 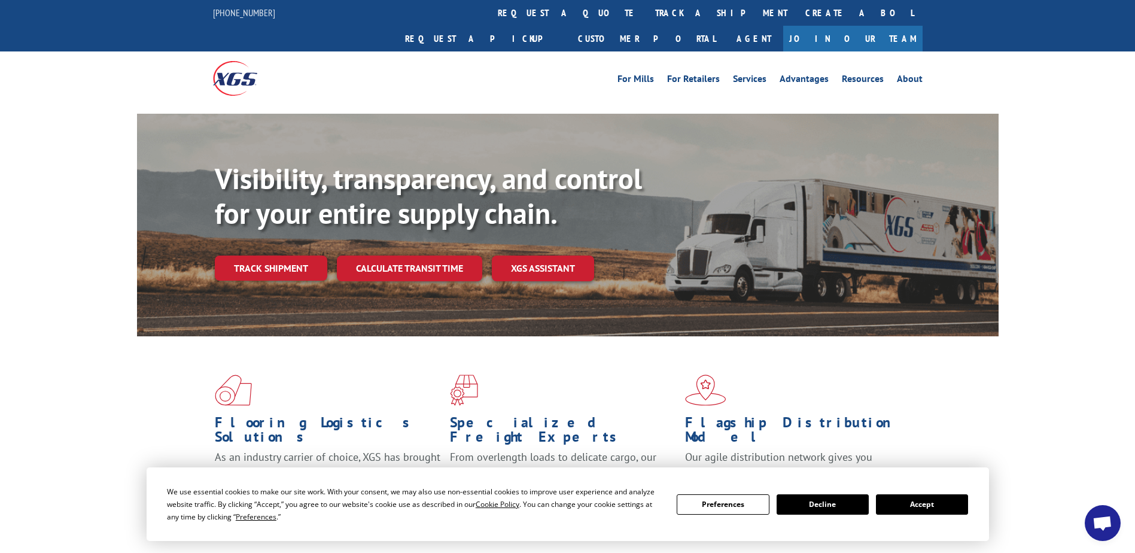 I want to click on button: Preferences, so click(x=723, y=504).